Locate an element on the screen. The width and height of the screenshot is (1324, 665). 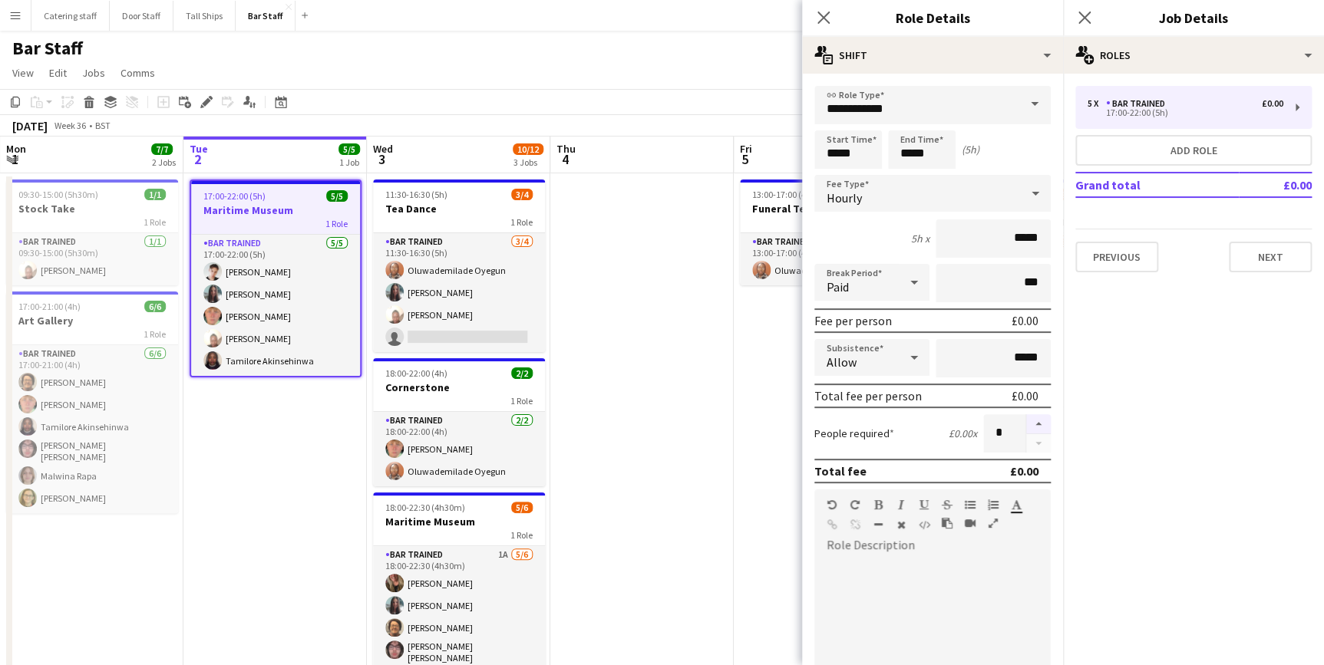
button: Door Staff is located at coordinates (141, 15).